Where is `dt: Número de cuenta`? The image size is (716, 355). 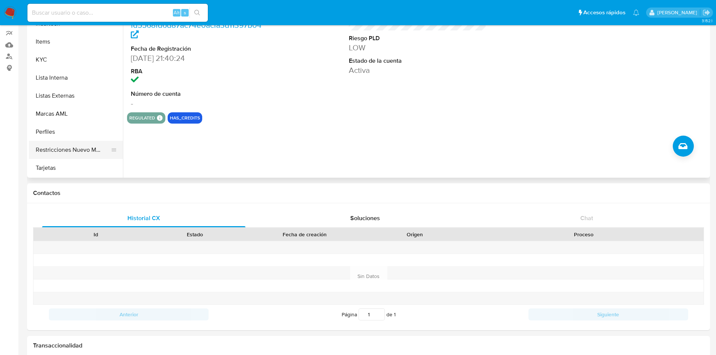 dt: Número de cuenta is located at coordinates (199, 94).